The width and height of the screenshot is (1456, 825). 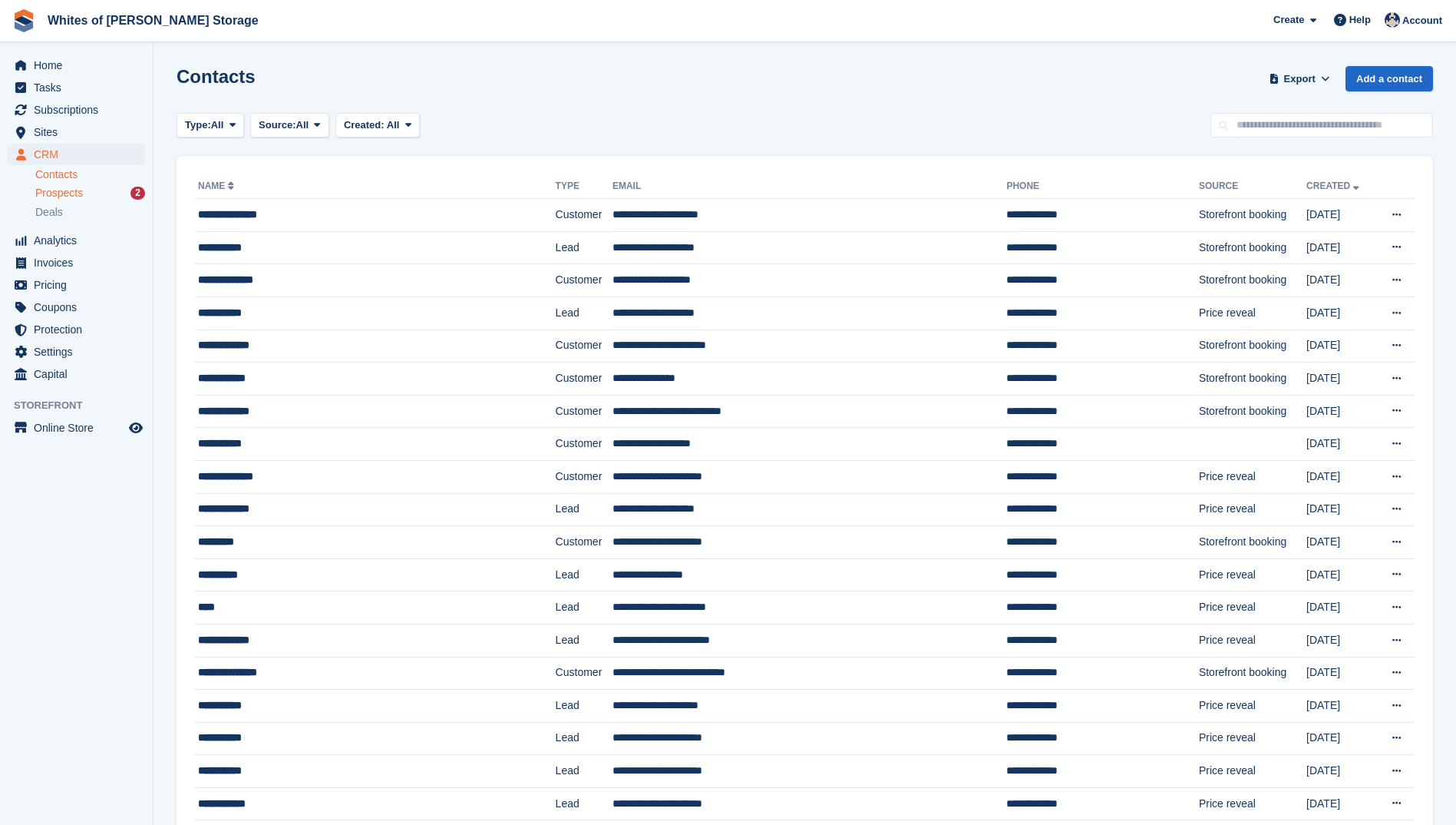 What do you see at coordinates (80, 428) in the screenshot?
I see `span: Online Store` at bounding box center [80, 428].